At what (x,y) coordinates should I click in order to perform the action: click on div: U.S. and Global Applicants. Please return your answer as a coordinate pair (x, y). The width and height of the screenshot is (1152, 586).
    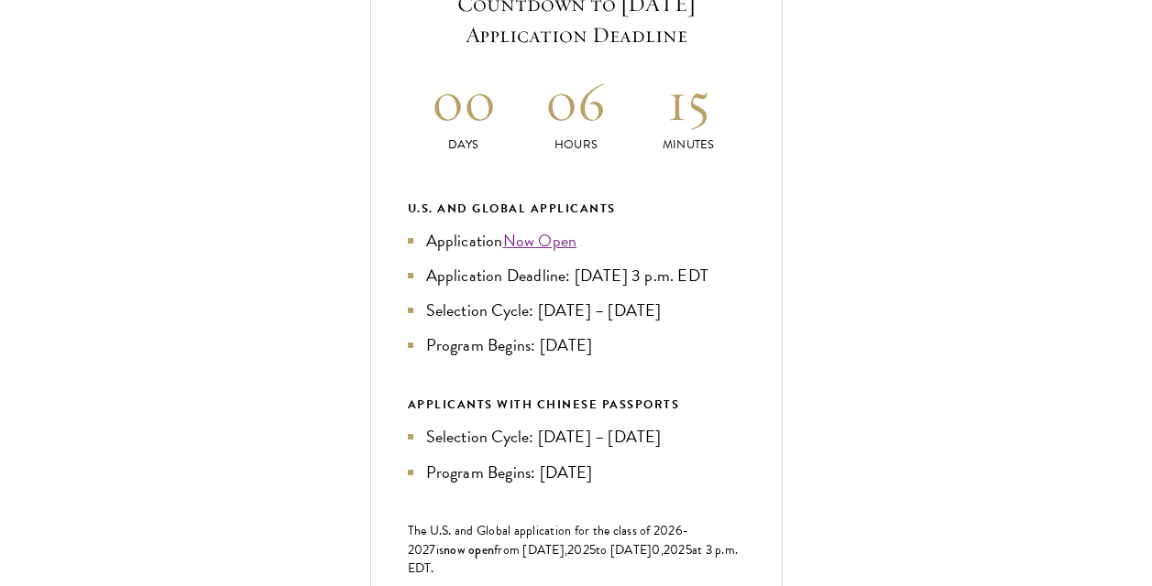
    Looking at the image, I should click on (576, 209).